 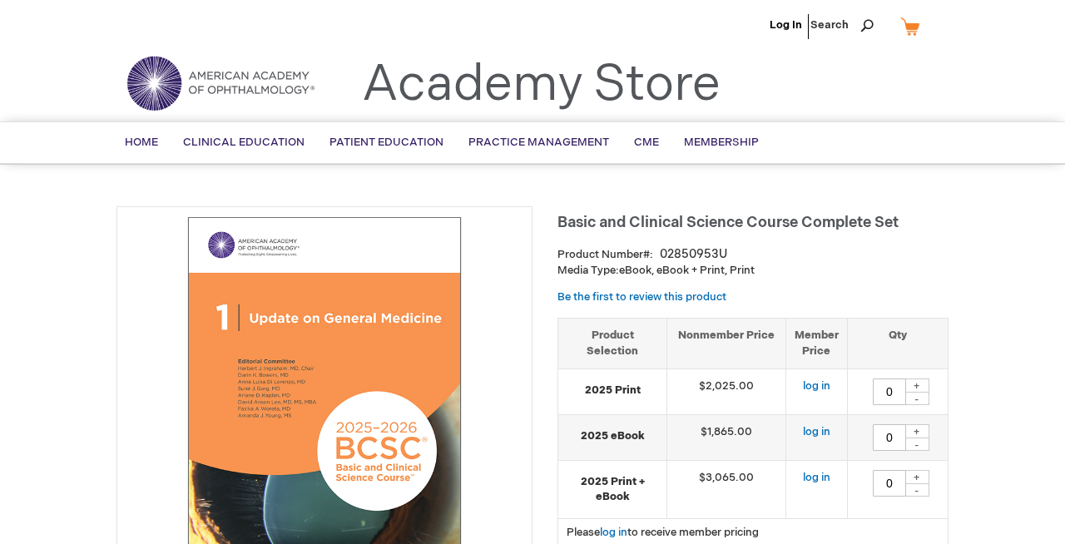 What do you see at coordinates (613, 489) in the screenshot?
I see `strong: 2025 Print + eBook` at bounding box center [613, 489].